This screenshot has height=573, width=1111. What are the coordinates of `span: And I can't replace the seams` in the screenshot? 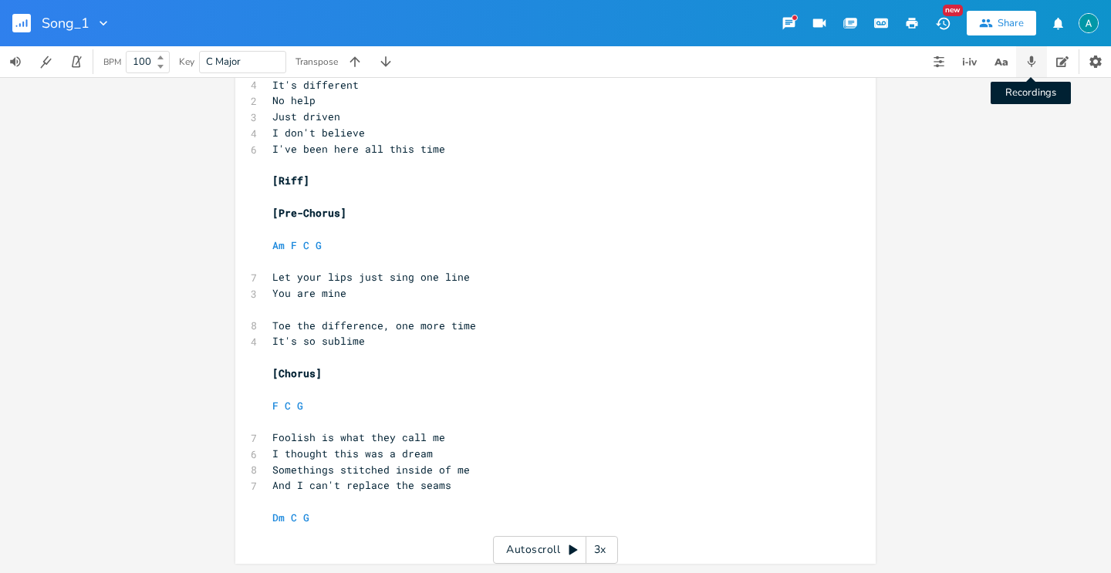 It's located at (362, 485).